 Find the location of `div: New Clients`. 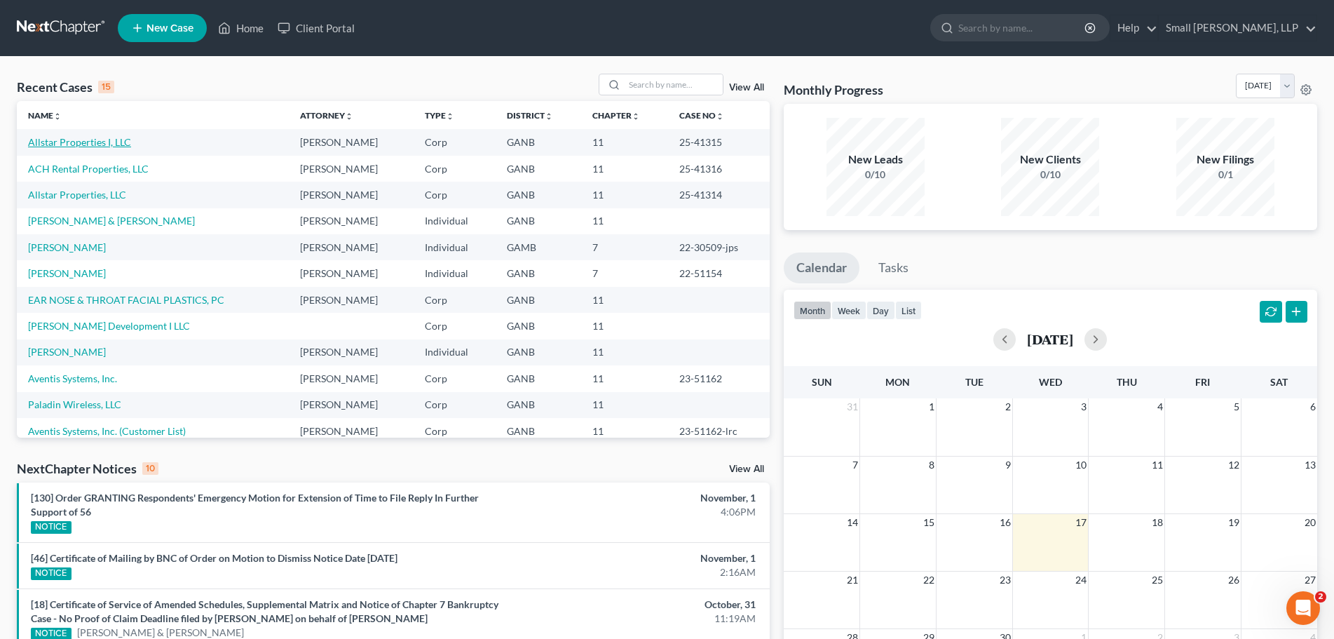

div: New Clients is located at coordinates (1050, 159).